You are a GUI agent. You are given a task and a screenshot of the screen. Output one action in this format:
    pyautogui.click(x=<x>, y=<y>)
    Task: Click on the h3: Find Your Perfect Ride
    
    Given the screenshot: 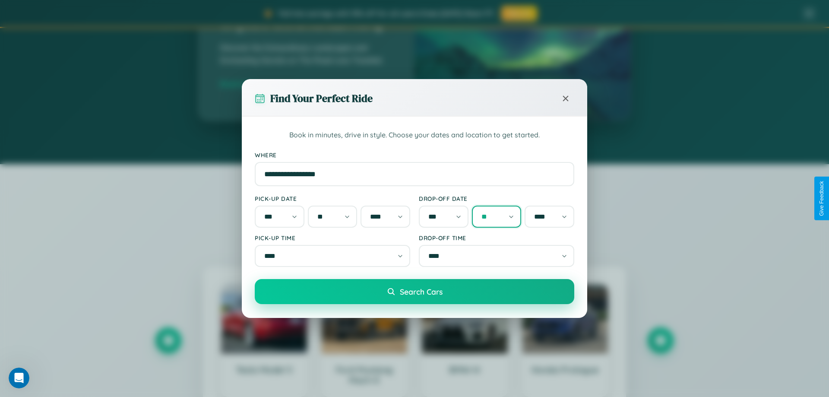 What is the action you would take?
    pyautogui.click(x=321, y=98)
    